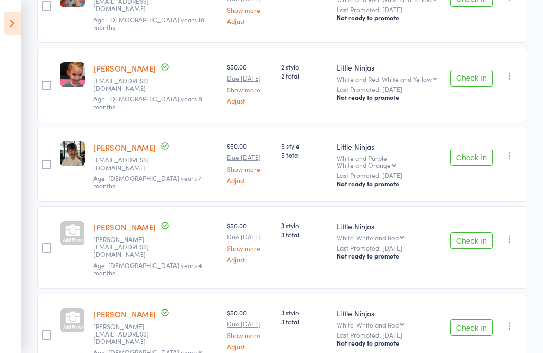 The height and width of the screenshot is (353, 543). I want to click on div: White and Purple, so click(390, 161).